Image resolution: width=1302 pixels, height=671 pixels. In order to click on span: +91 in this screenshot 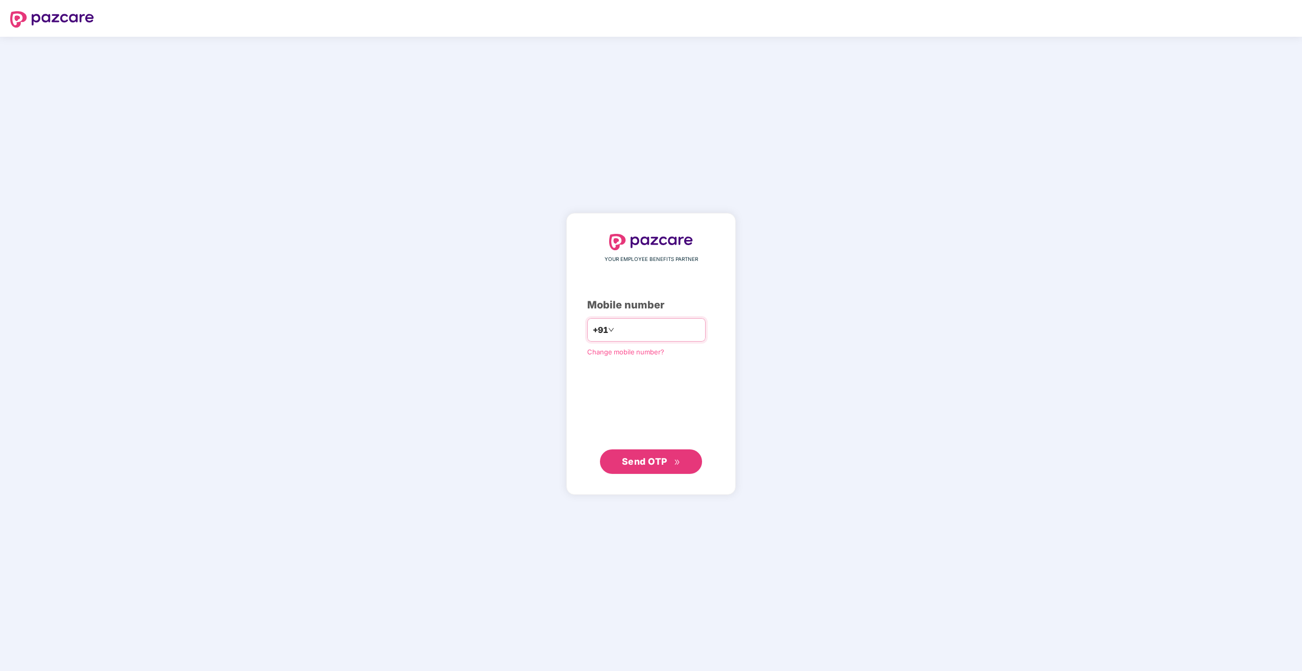, I will do `click(600, 330)`.